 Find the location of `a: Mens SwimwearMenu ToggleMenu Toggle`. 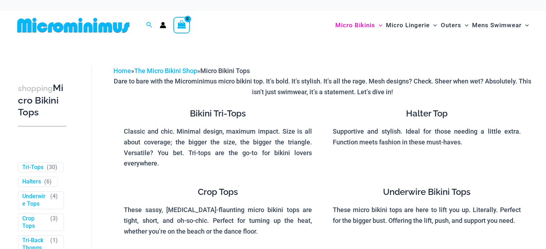

a: Mens SwimwearMenu ToggleMenu Toggle is located at coordinates (500, 25).